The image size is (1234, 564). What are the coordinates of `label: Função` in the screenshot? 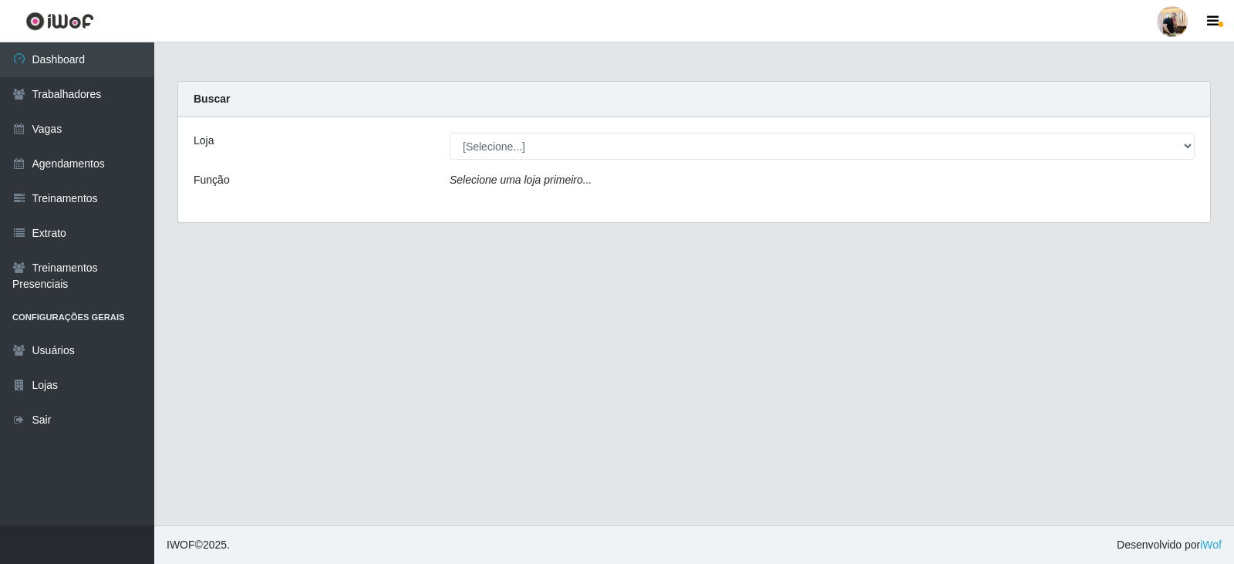 It's located at (211, 180).